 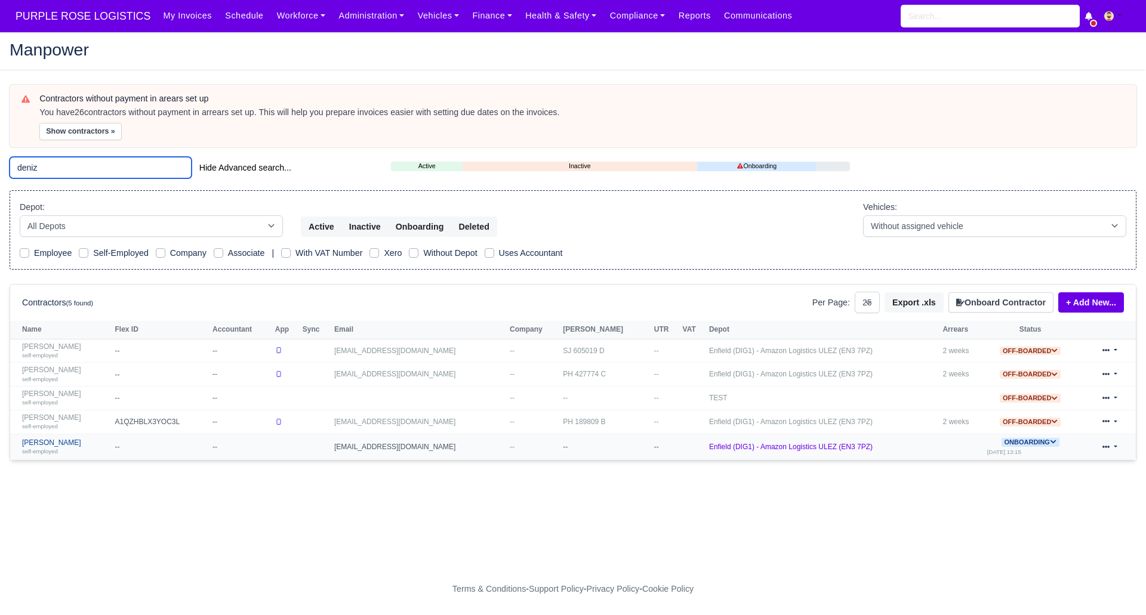 I want to click on strong: 26, so click(x=79, y=112).